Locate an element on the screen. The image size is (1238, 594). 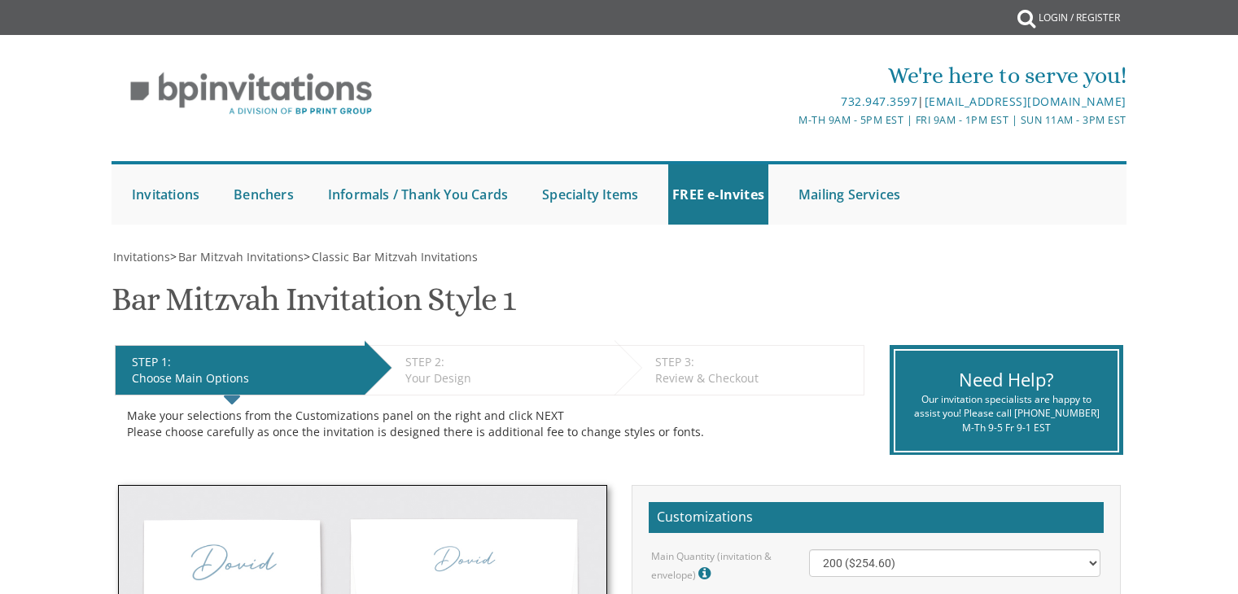
div: Your Design is located at coordinates (506, 379).